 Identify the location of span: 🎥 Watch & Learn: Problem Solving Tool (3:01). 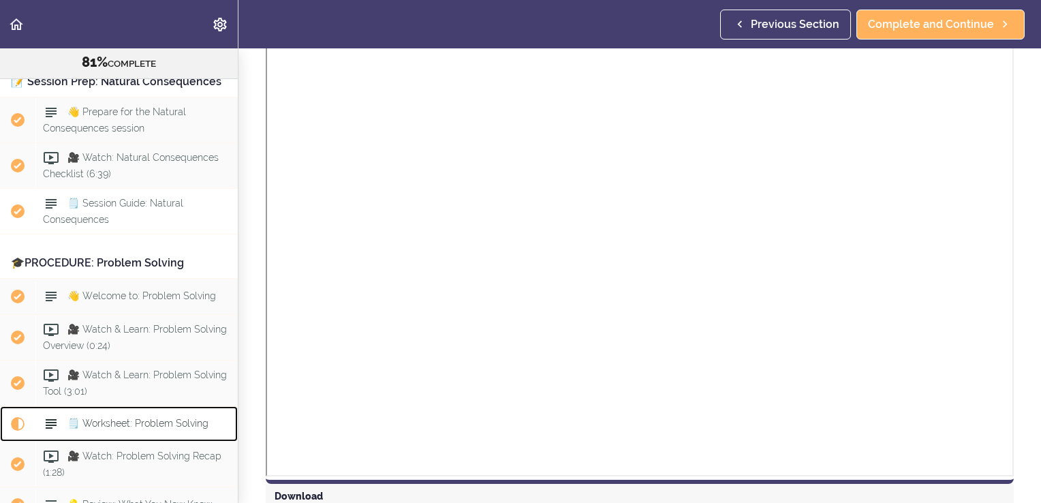
(135, 382).